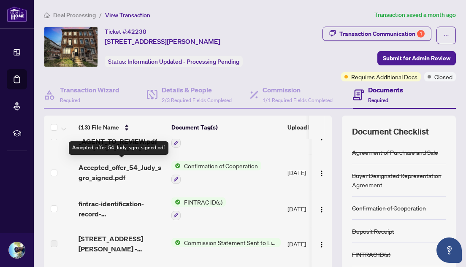 The image size is (466, 267). I want to click on span: 42238, so click(137, 32).